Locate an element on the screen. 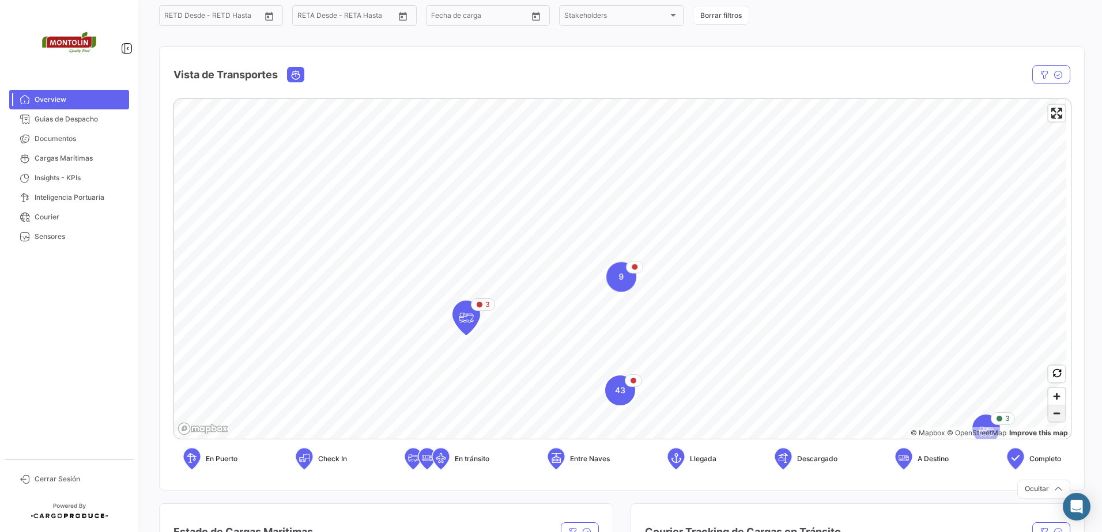 This screenshot has width=1102, height=532. button: Ocultar is located at coordinates (1043, 489).